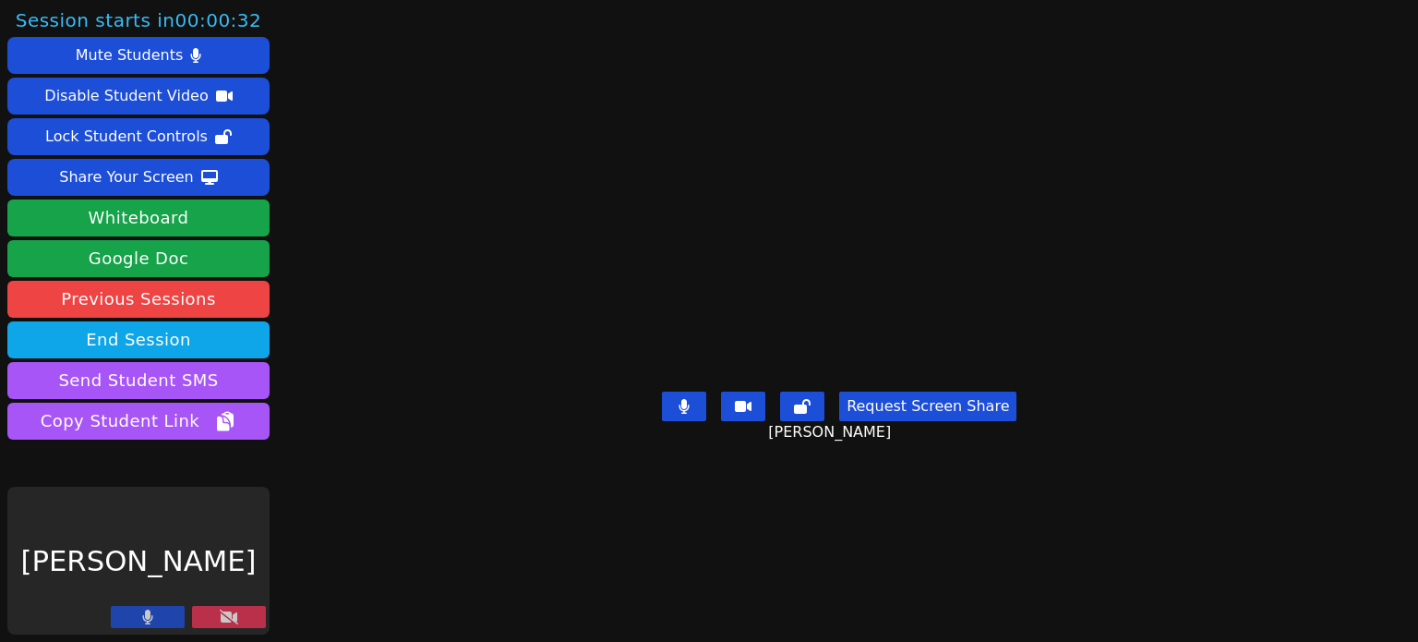  I want to click on time: 00:00:32, so click(218, 20).